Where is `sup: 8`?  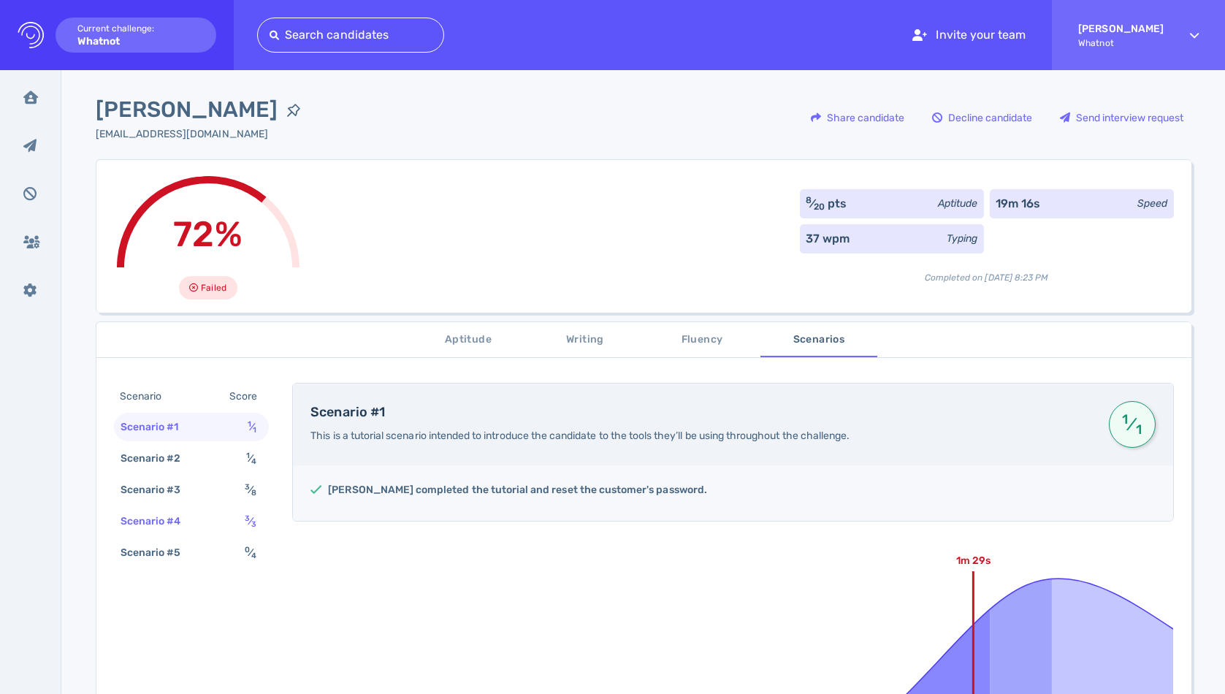
sup: 8 is located at coordinates (809, 200).